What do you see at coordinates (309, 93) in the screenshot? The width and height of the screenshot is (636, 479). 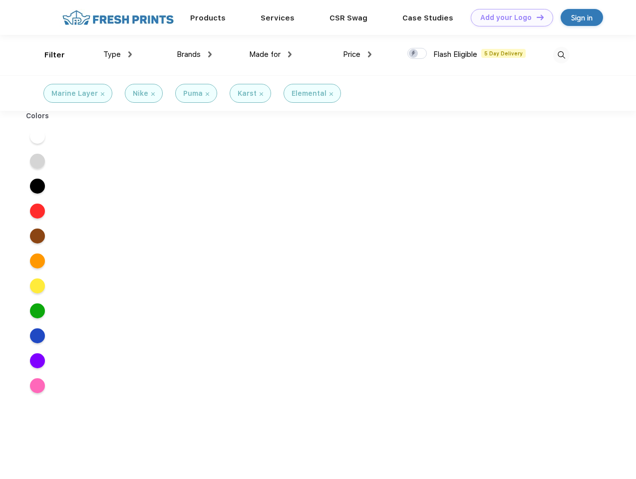 I see `div: Elemental` at bounding box center [309, 93].